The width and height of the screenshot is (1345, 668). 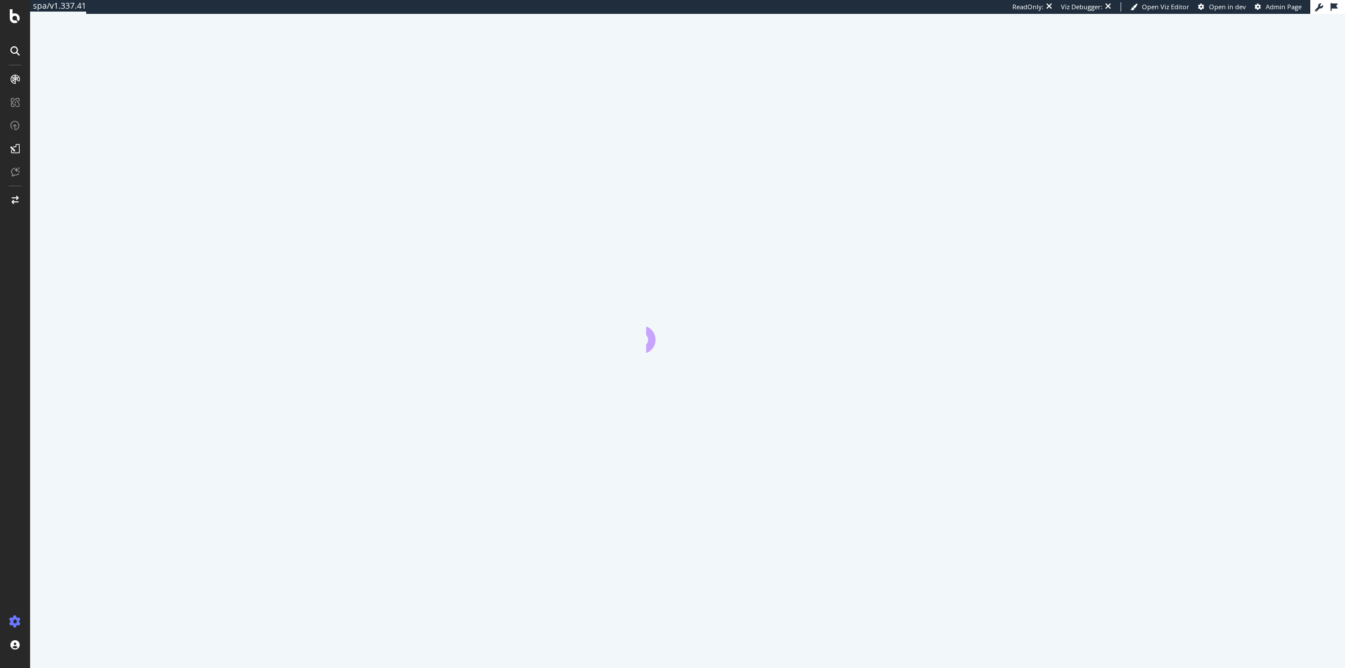 What do you see at coordinates (1082, 7) in the screenshot?
I see `div: Viz Debugger:` at bounding box center [1082, 7].